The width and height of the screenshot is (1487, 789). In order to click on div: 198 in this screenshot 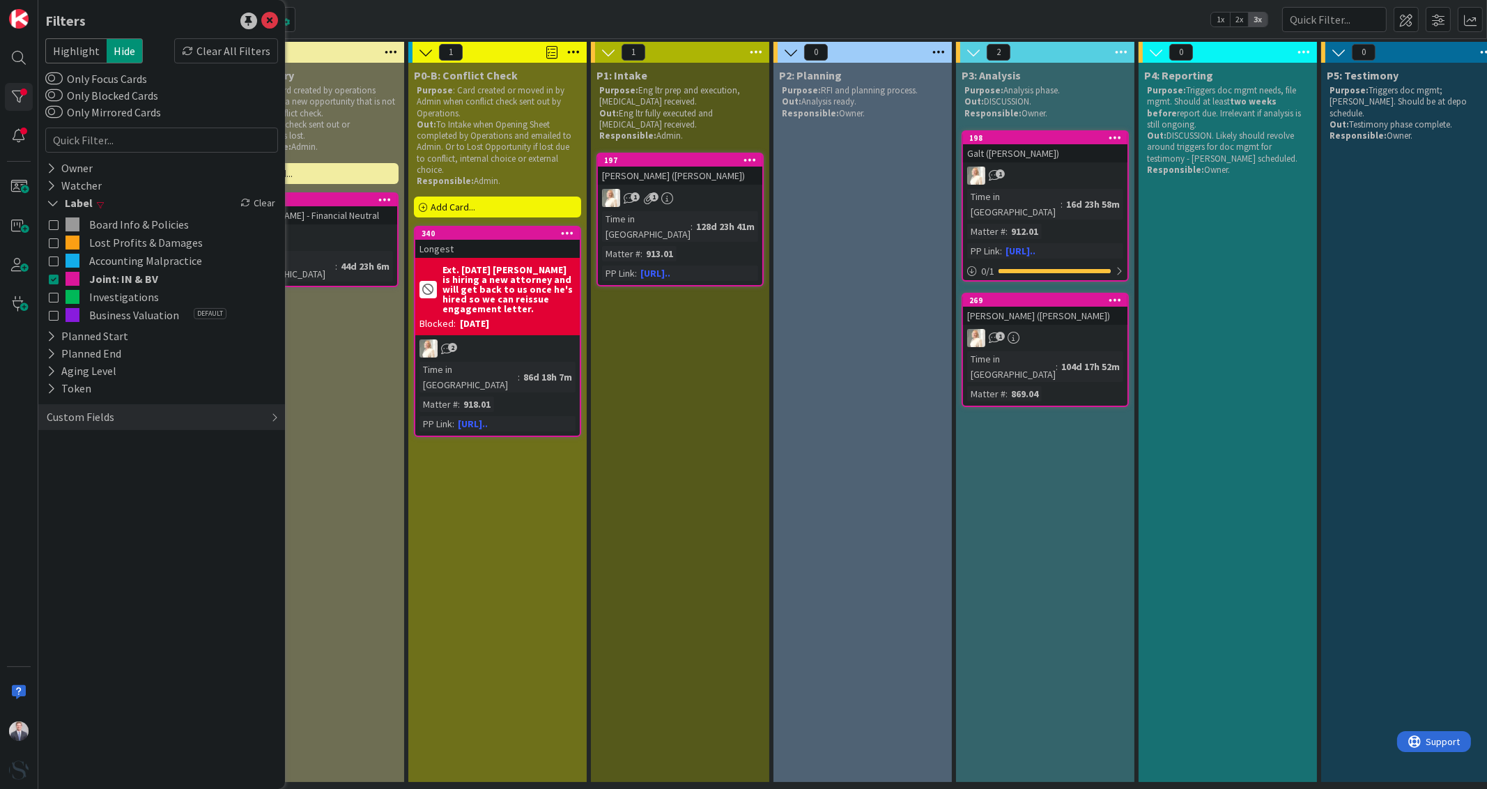, I will do `click(1048, 138)`.